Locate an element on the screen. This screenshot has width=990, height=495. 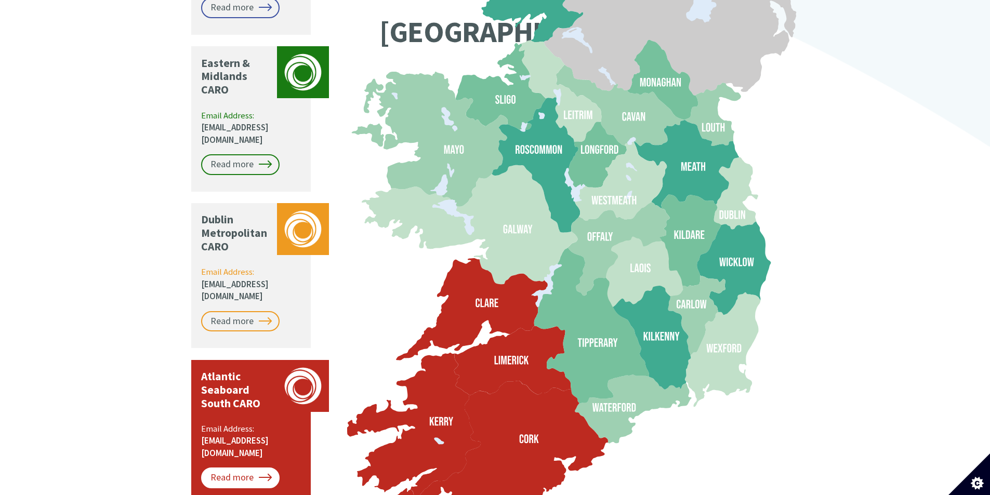
p: Eastern & Midlands CARO is located at coordinates (236, 77).